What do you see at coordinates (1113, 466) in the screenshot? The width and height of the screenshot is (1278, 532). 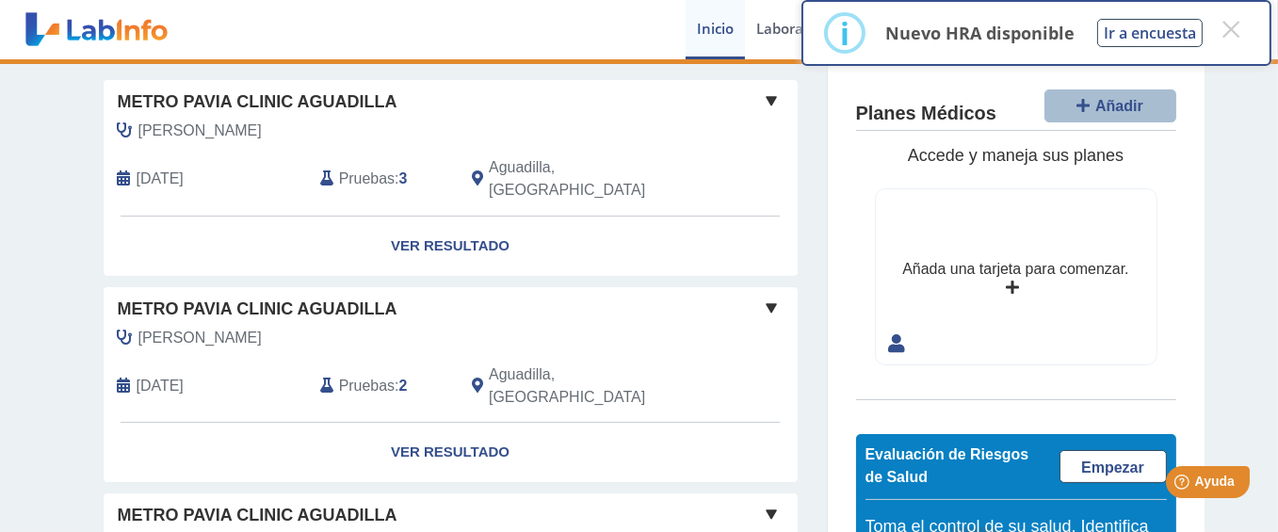 I see `a: Empezar` at bounding box center [1113, 466].